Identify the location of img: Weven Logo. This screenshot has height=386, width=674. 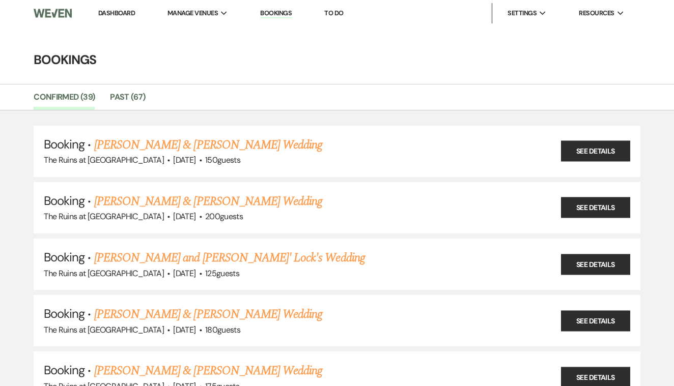
(52, 13).